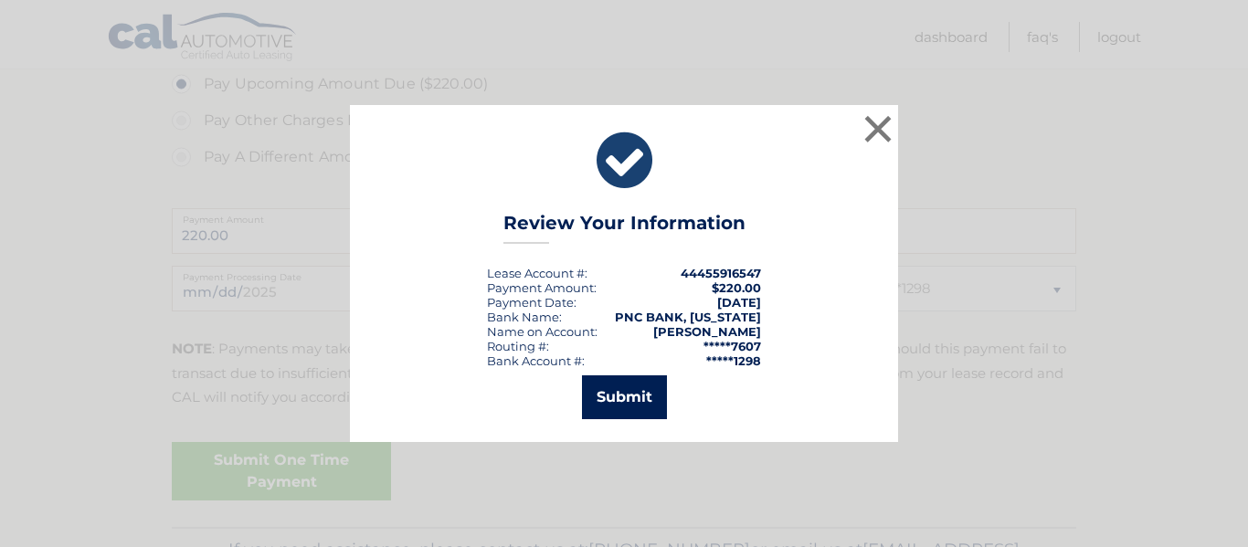 The image size is (1248, 547). Describe the element at coordinates (624, 397) in the screenshot. I see `button: Submit` at that location.